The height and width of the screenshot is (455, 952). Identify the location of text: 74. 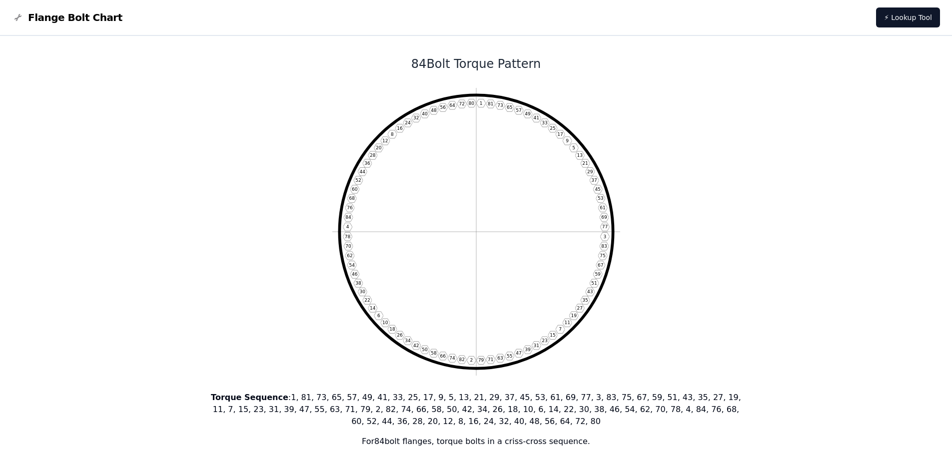
(452, 358).